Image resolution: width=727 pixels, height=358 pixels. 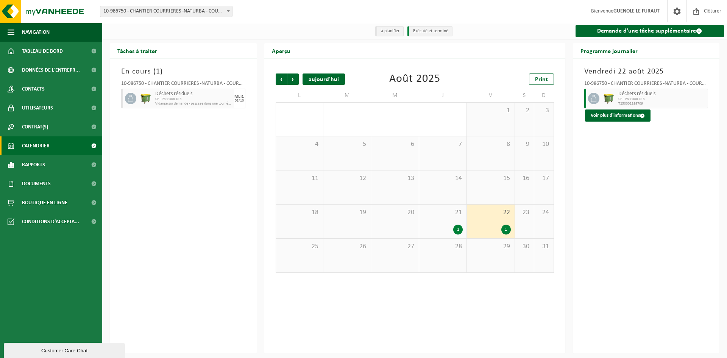 What do you see at coordinates (544, 247) in the screenshot?
I see `span: 31` at bounding box center [544, 247].